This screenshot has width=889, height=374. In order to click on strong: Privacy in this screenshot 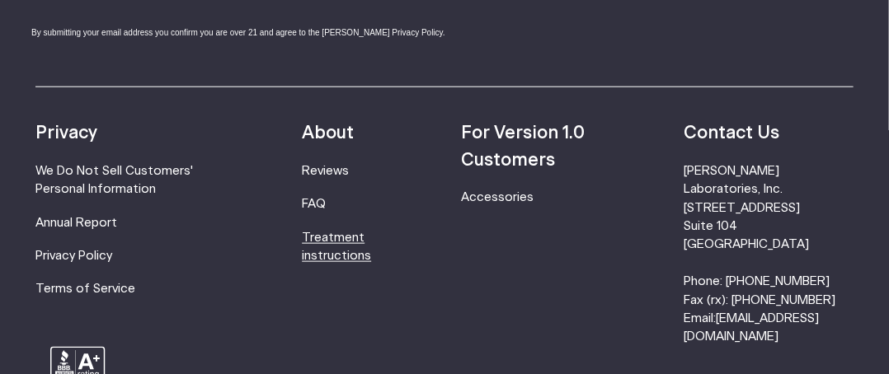, I will do `click(66, 133)`.